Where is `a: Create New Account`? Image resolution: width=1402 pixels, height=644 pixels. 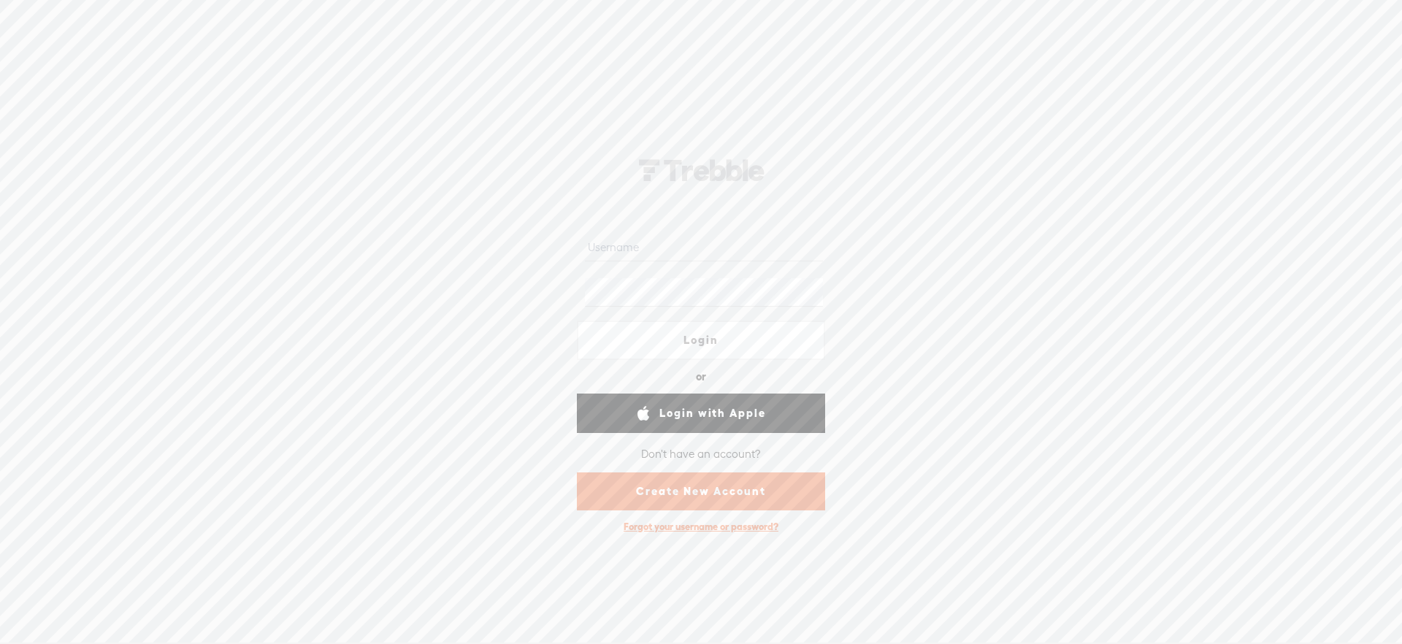
a: Create New Account is located at coordinates (701, 491).